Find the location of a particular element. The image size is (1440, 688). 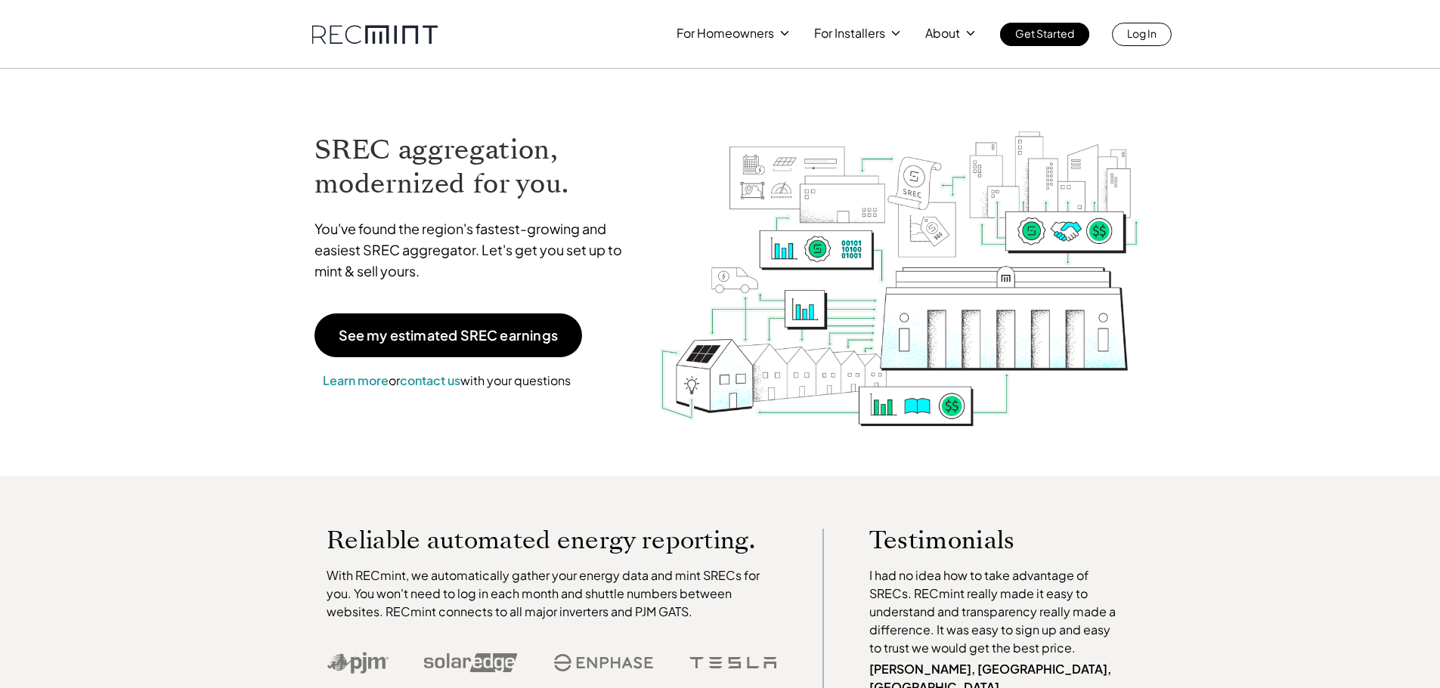

span: contact us is located at coordinates (430, 380).